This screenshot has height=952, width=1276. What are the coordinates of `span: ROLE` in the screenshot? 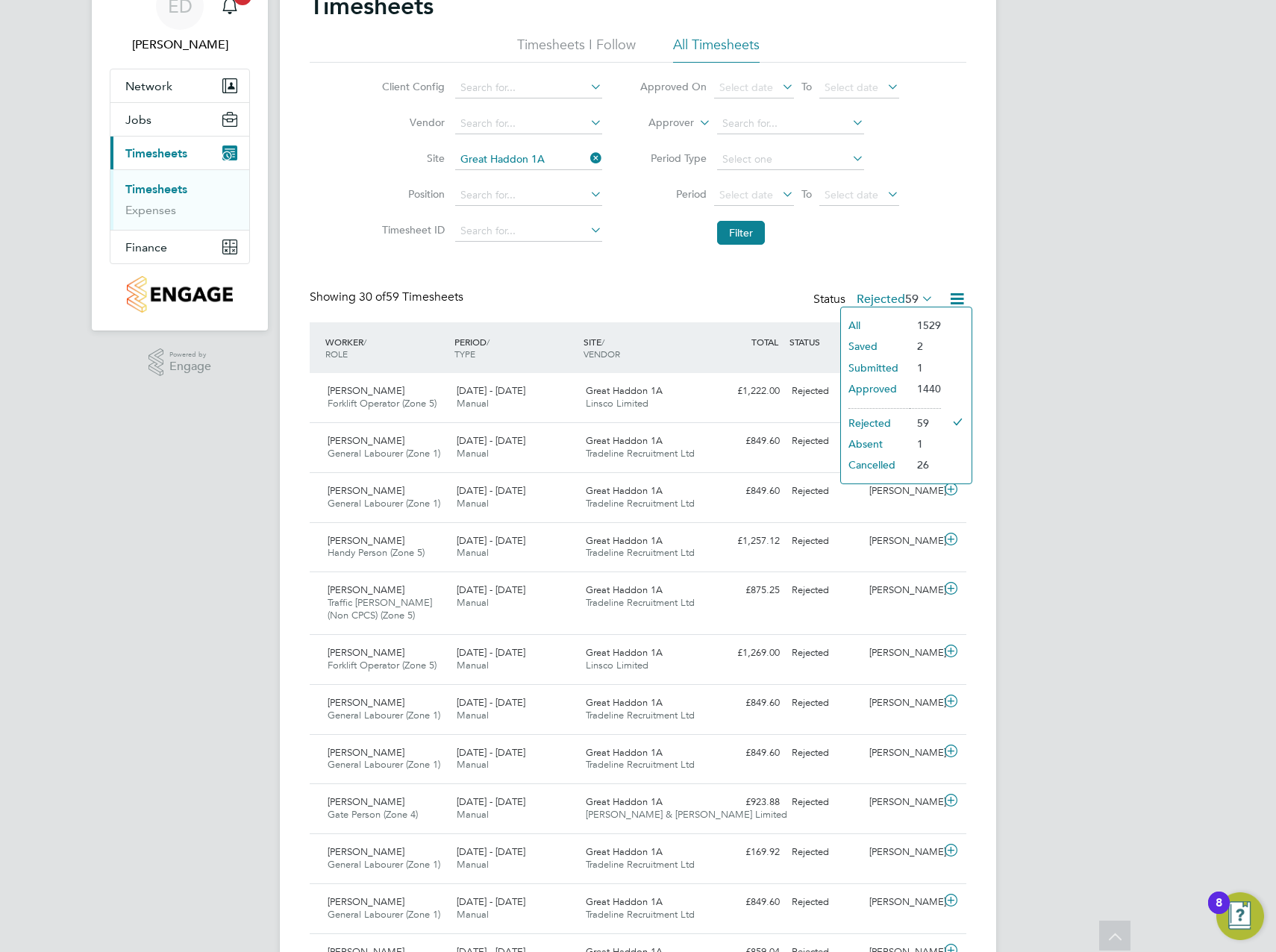 It's located at (337, 353).